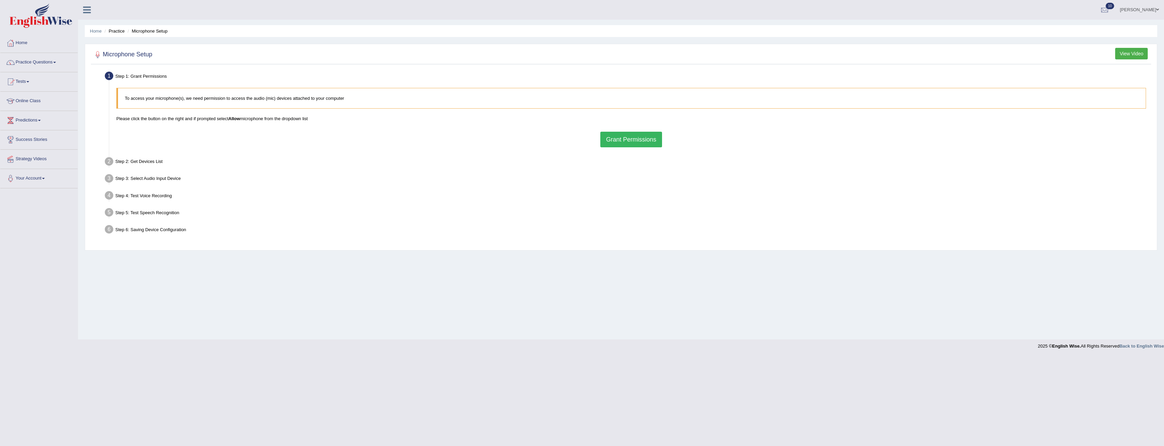 This screenshot has width=1164, height=446. I want to click on b: Allow, so click(234, 118).